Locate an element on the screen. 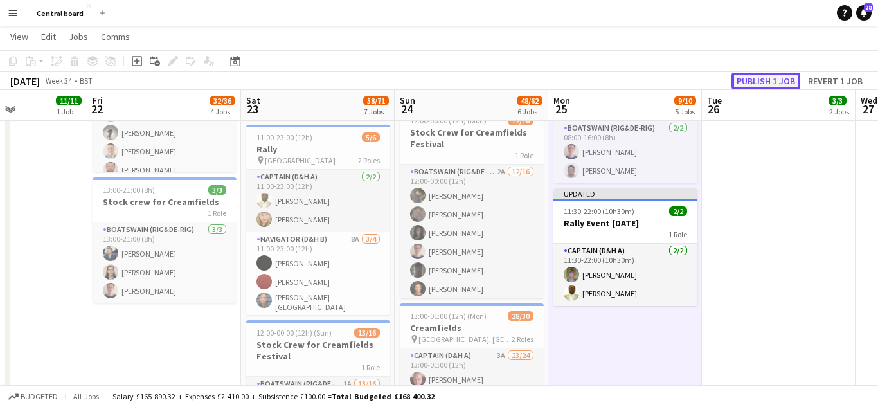 The height and width of the screenshot is (407, 878). span: 11/11 is located at coordinates (69, 100).